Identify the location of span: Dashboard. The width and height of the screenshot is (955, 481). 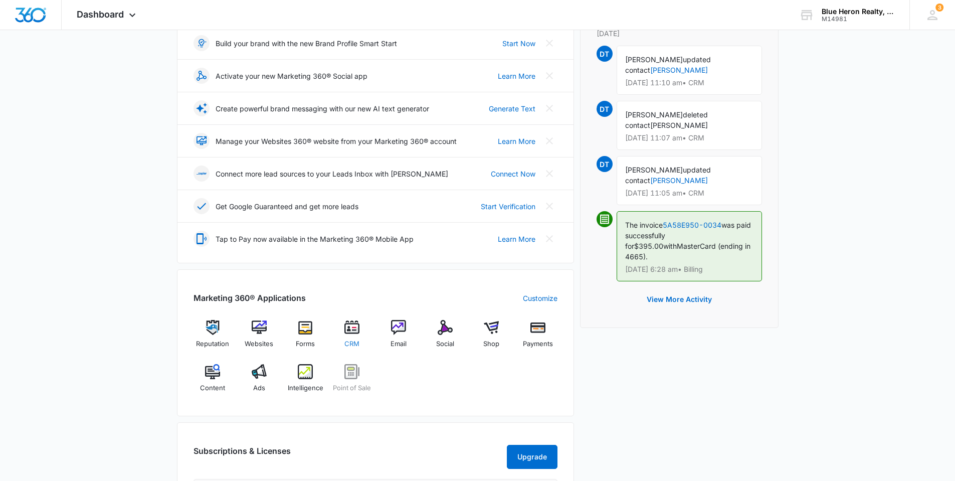
(100, 14).